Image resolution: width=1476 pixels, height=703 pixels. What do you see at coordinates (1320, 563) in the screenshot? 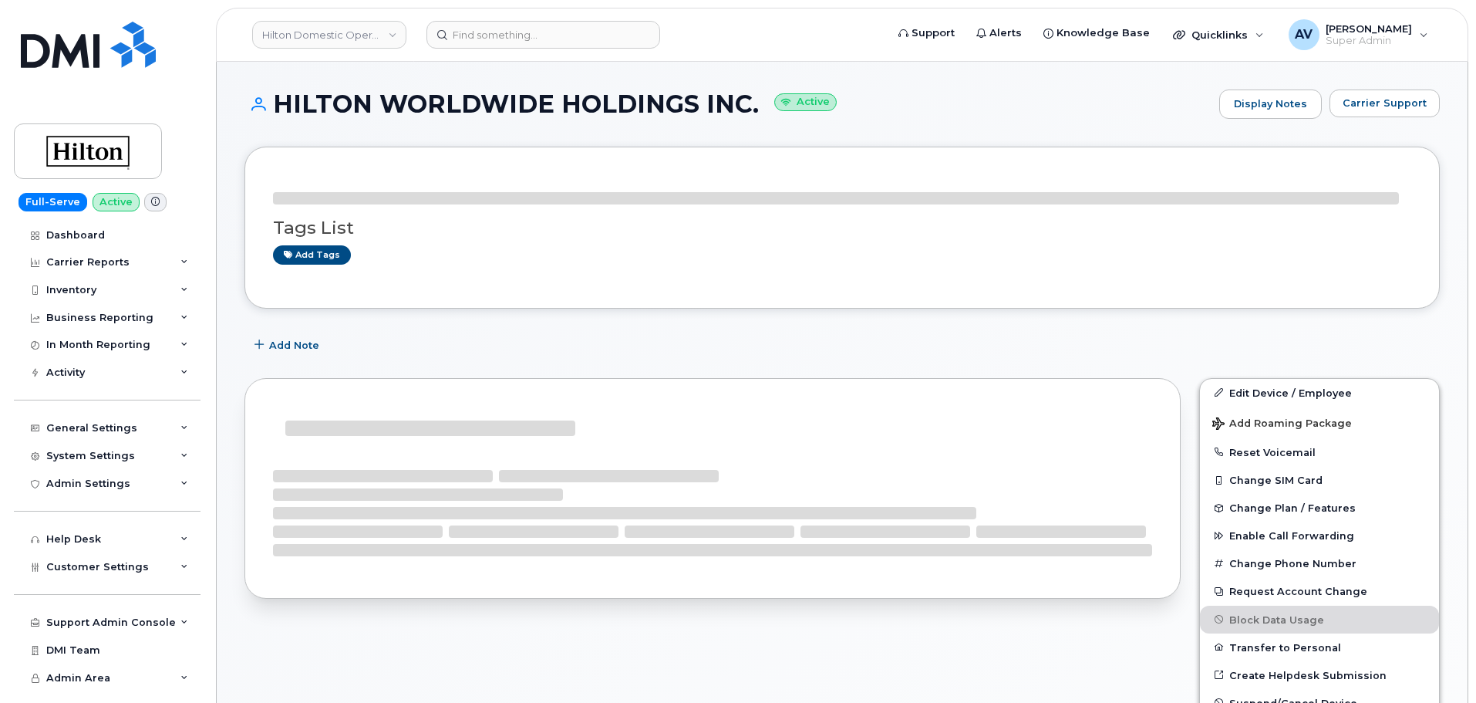
I see `button: Change Phone Number` at bounding box center [1320, 563].